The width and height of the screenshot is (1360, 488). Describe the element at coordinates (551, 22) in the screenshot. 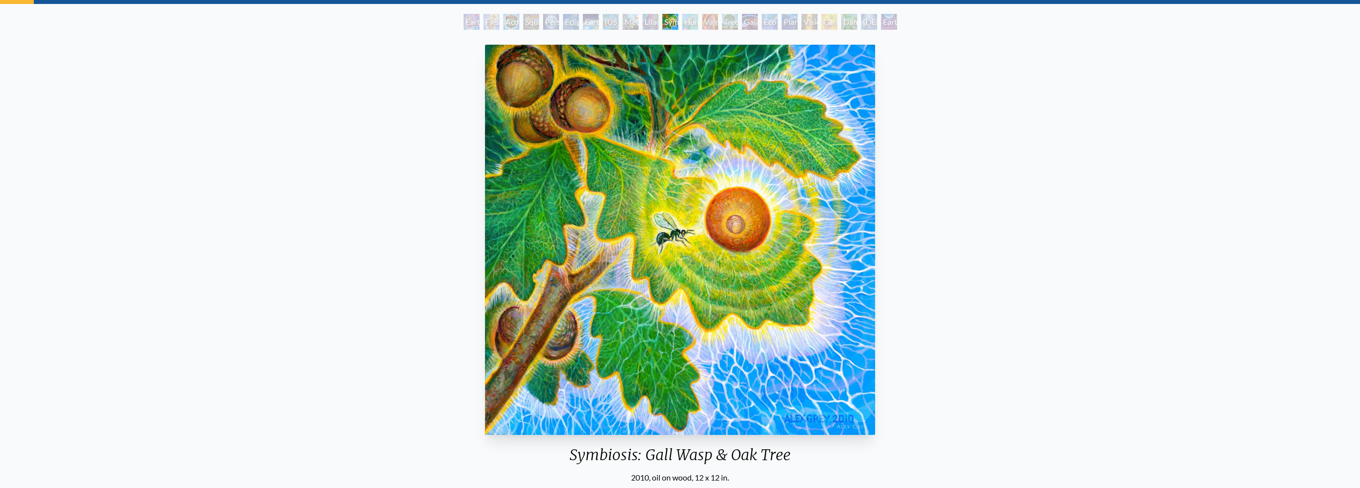

I see `div: Person Planet` at that location.